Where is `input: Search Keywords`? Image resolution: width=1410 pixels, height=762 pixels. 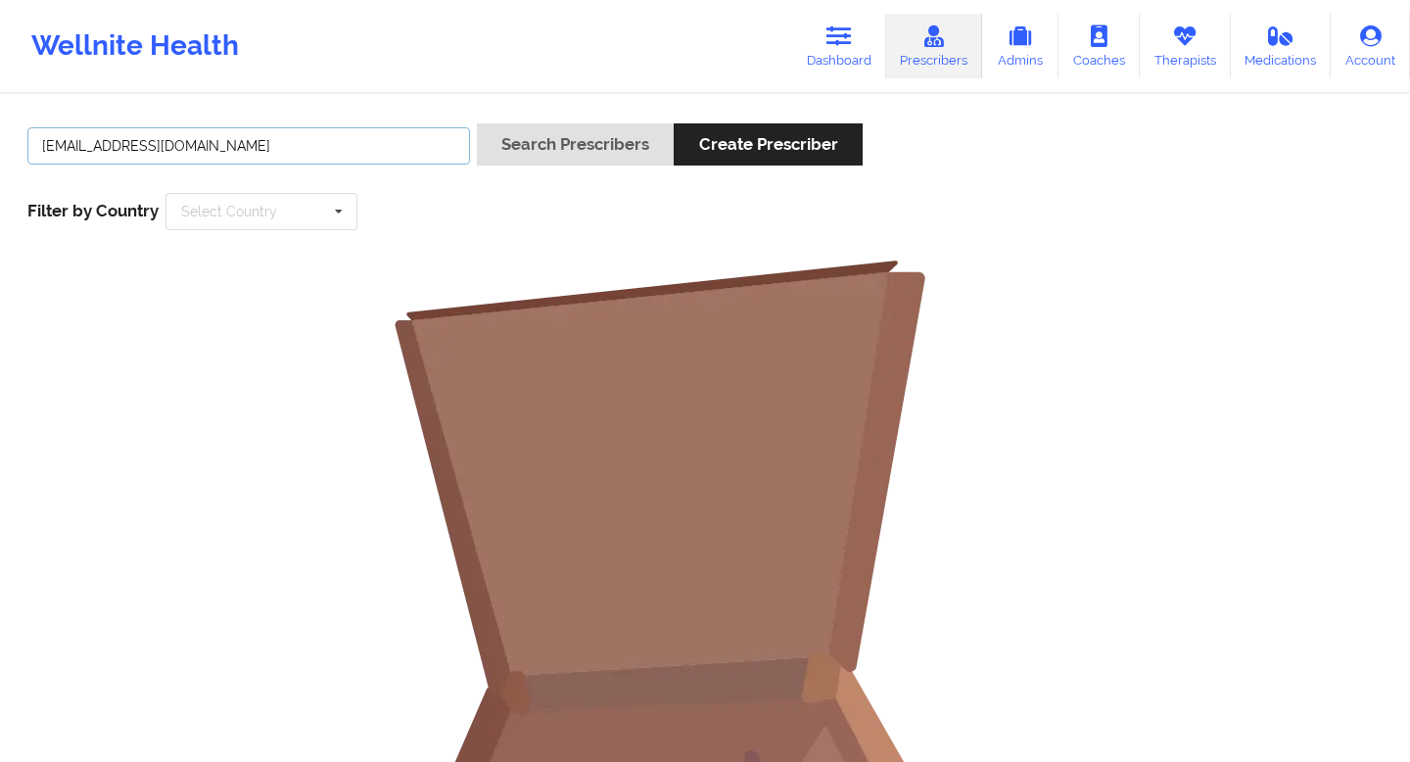
input: Search Keywords is located at coordinates (249, 146).